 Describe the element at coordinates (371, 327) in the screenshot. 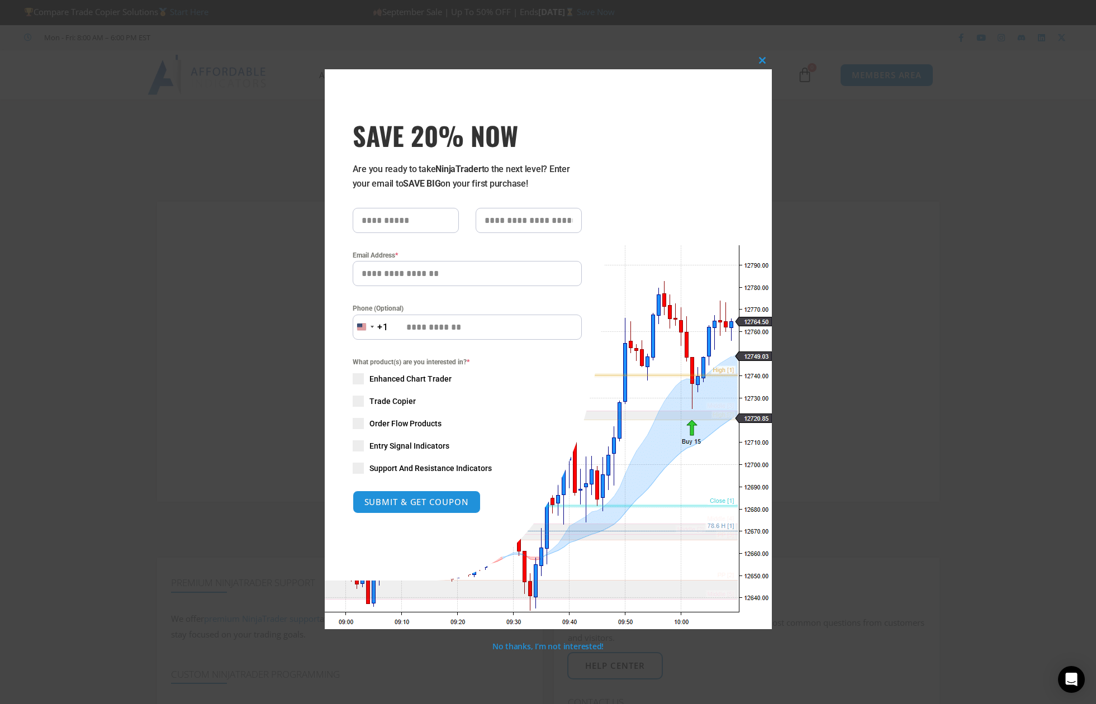

I see `button: Selected country` at that location.